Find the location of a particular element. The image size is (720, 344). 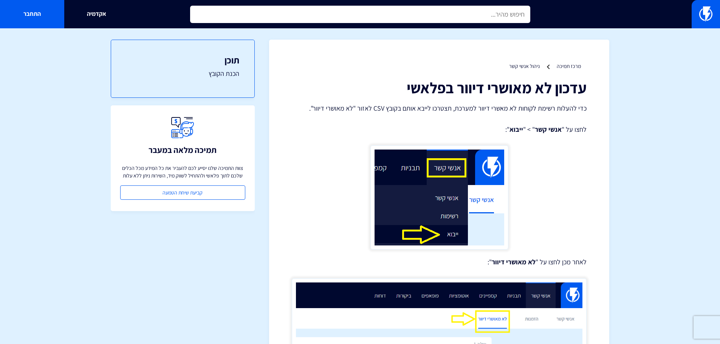

input: חיפוש מהיר... is located at coordinates (360, 14).